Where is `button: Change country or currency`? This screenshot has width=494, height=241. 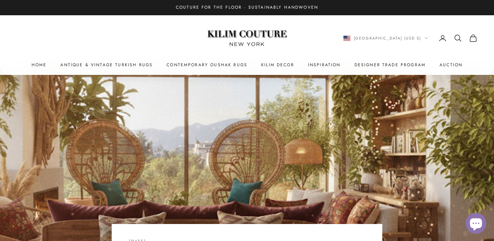 button: Change country or currency is located at coordinates (386, 38).